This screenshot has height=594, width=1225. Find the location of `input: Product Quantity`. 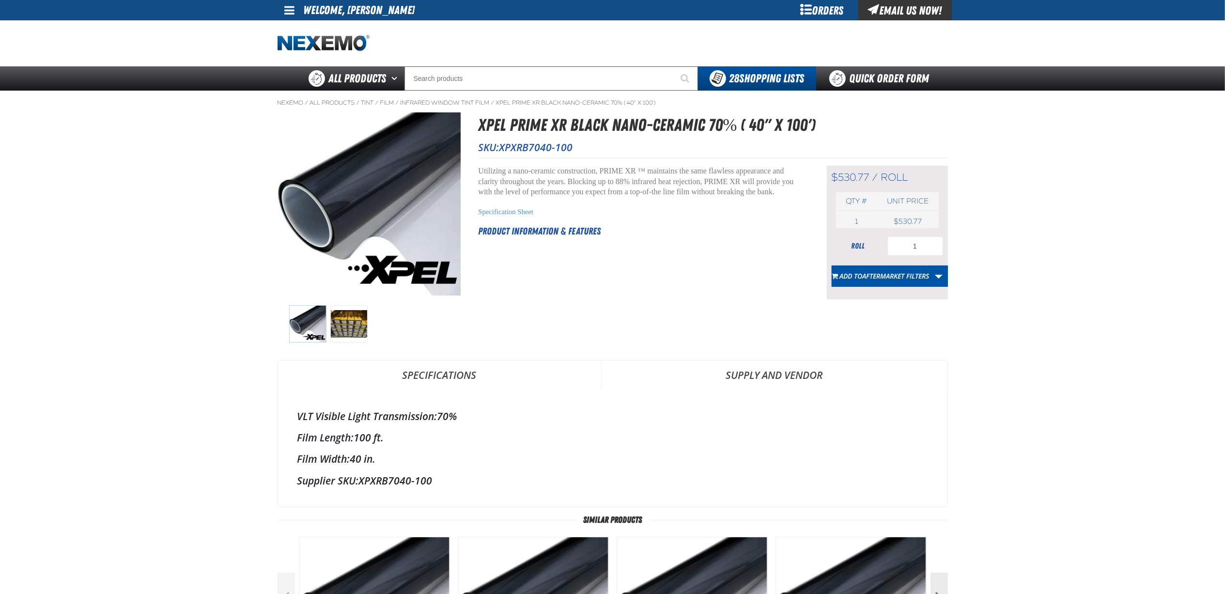

input: Product Quantity is located at coordinates (915, 246).